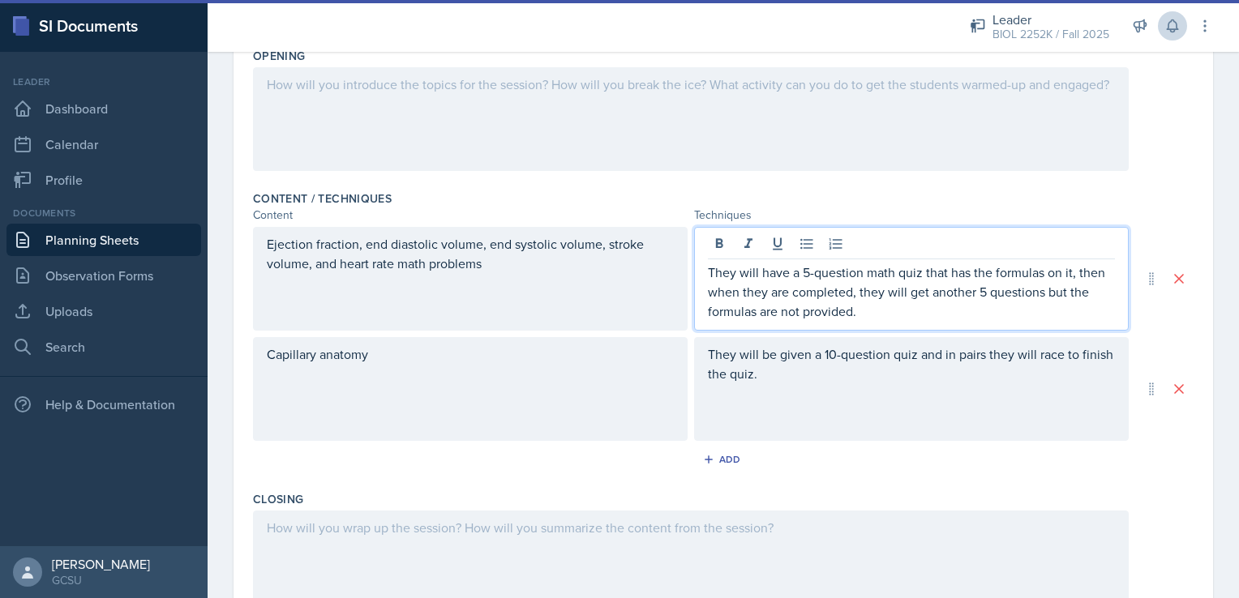 The height and width of the screenshot is (598, 1239). I want to click on label: Closing, so click(278, 499).